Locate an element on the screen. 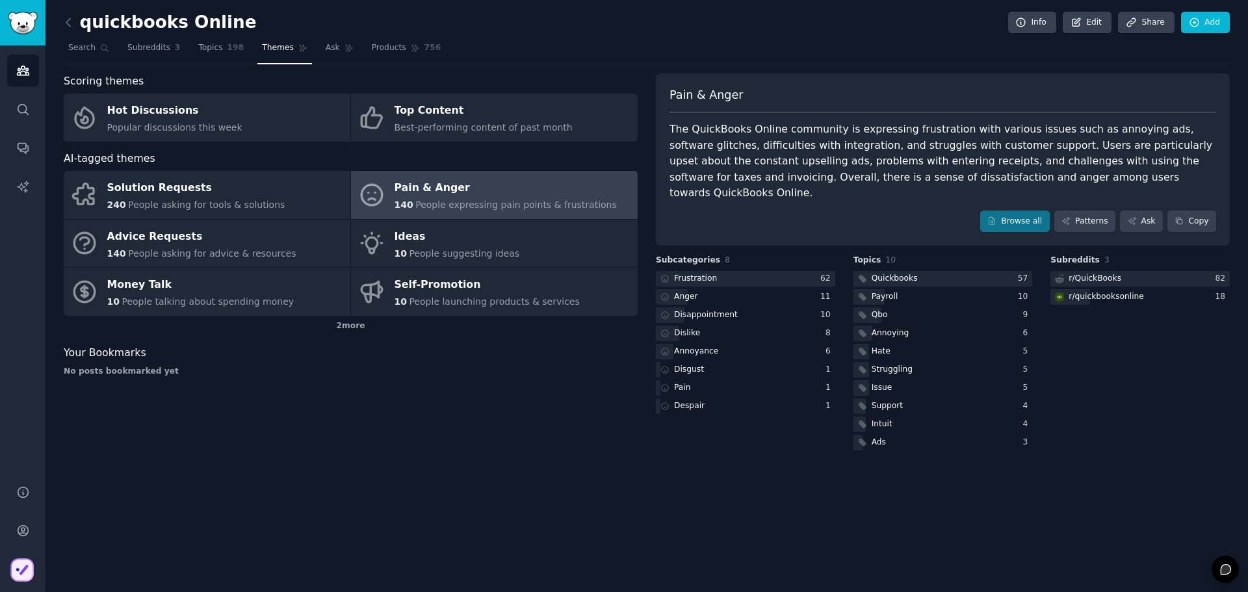 Image resolution: width=1248 pixels, height=592 pixels. a: Search is located at coordinates (88, 51).